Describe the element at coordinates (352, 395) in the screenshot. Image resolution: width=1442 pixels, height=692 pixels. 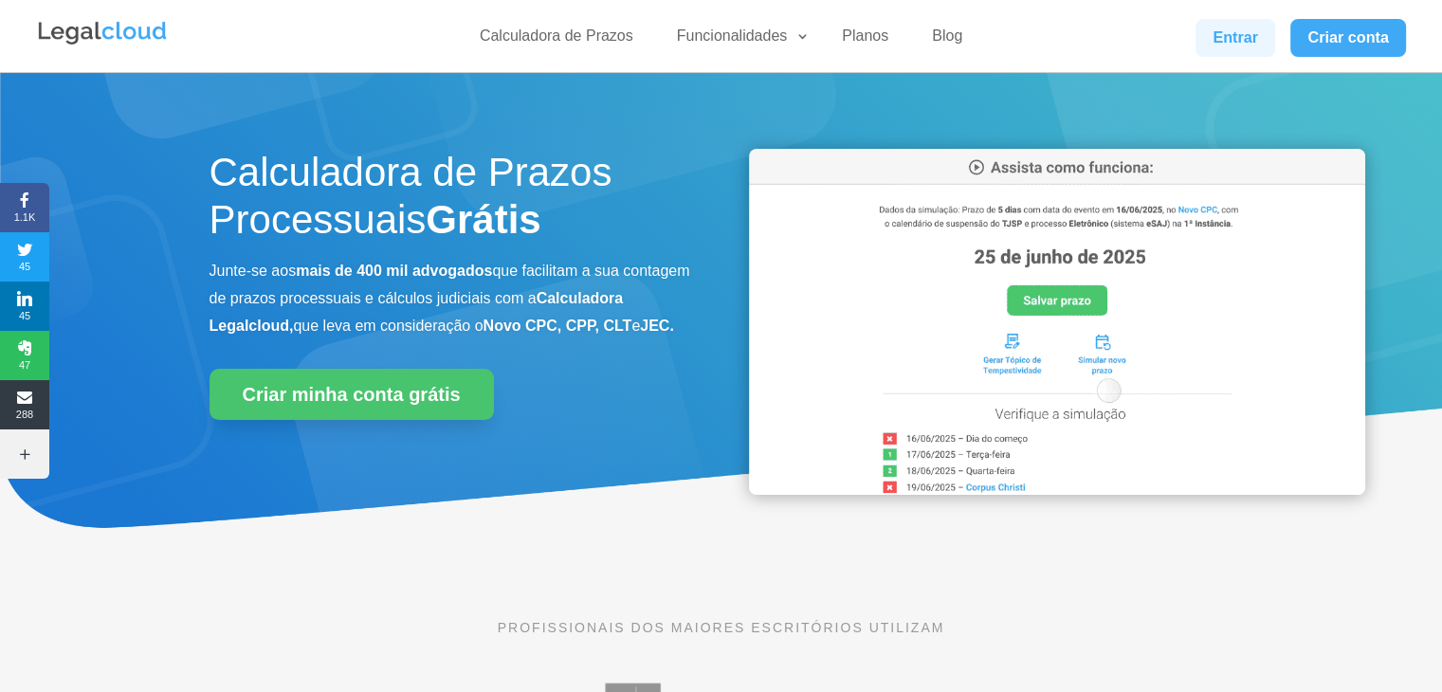
I see `a: Criar minha conta grátis` at that location.